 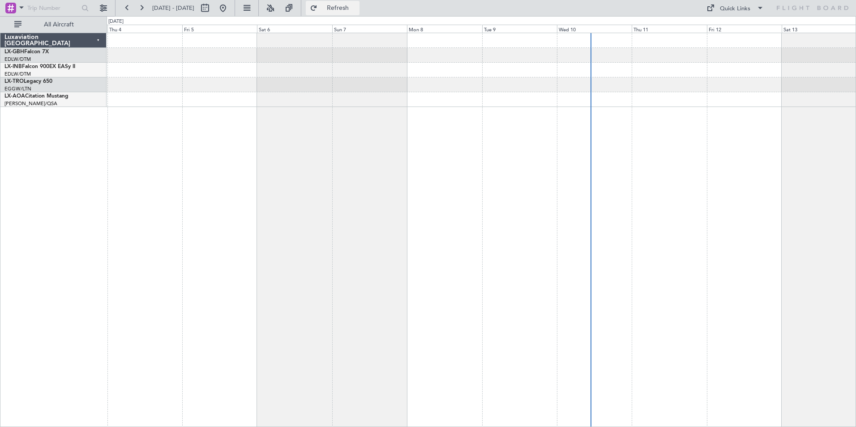 What do you see at coordinates (59, 25) in the screenshot?
I see `span: All Aircraft` at bounding box center [59, 25].